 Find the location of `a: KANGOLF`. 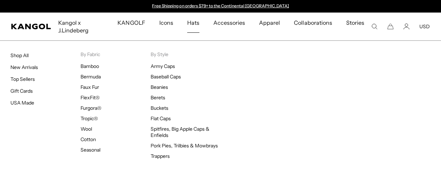

a: KANGOLF is located at coordinates (131, 23).